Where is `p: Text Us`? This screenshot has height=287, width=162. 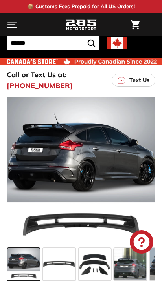
p: Text Us is located at coordinates (139, 80).